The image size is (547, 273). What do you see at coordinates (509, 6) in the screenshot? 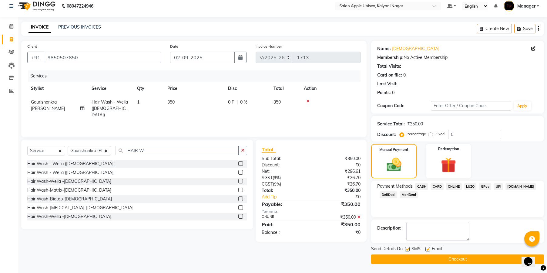
I see `img: Manager` at bounding box center [509, 6].